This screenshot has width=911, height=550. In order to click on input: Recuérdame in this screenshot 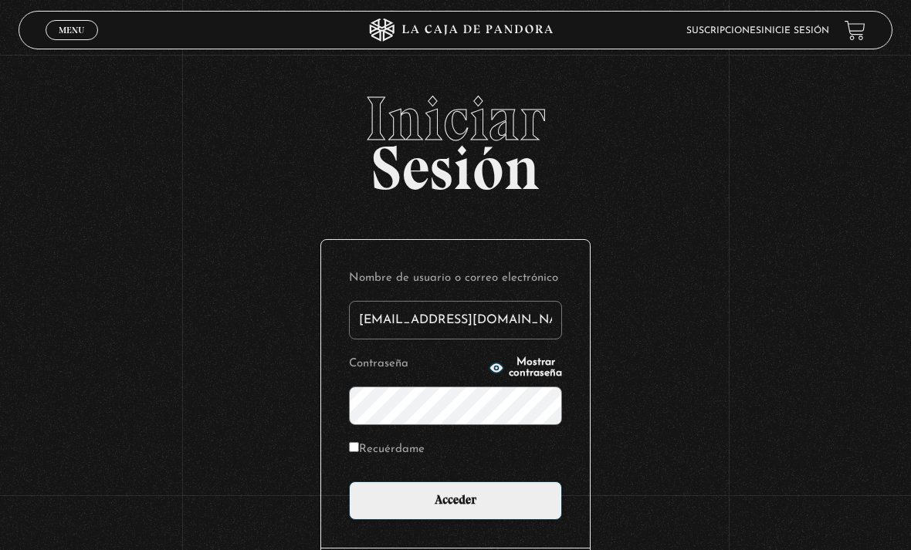, I will do `click(353, 447)`.